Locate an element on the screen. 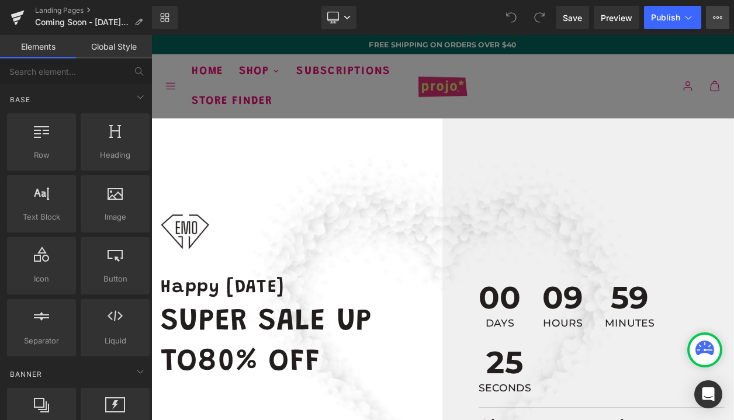  a: Landing Pages is located at coordinates (94, 11).